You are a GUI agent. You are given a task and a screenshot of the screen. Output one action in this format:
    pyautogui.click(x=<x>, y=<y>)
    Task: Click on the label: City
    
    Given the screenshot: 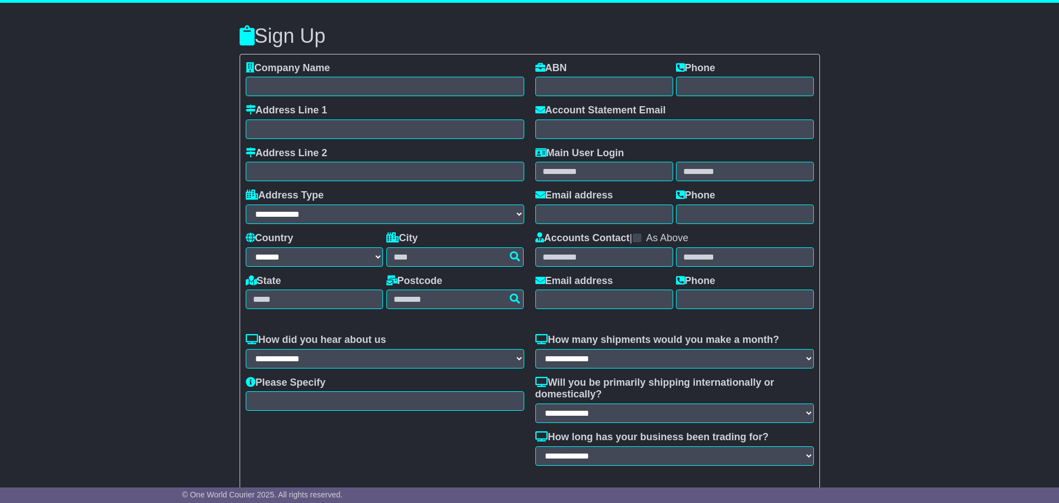 What is the action you would take?
    pyautogui.click(x=402, y=238)
    